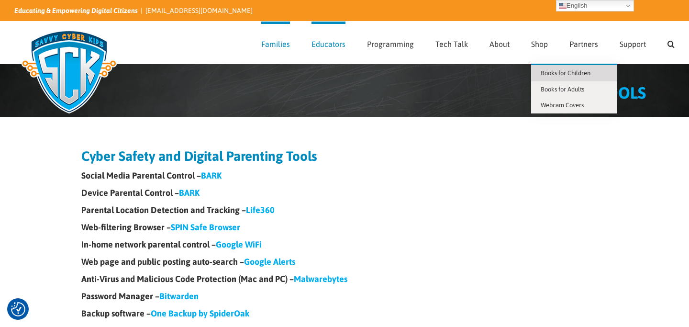  What do you see at coordinates (499, 44) in the screenshot?
I see `span: About` at bounding box center [499, 44].